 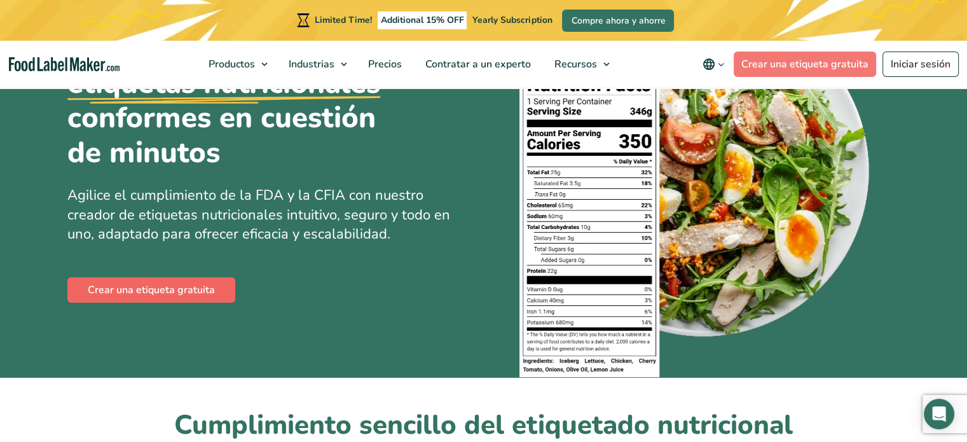 What do you see at coordinates (310, 64) in the screenshot?
I see `span: Industrias` at bounding box center [310, 64].